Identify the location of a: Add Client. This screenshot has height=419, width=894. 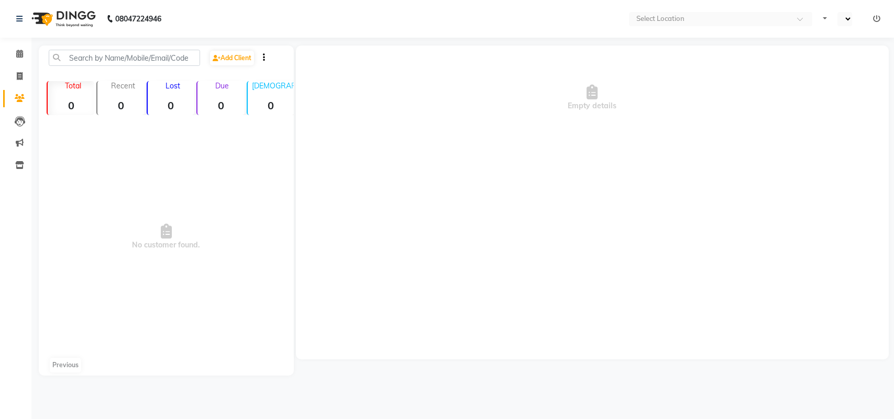
(232, 58).